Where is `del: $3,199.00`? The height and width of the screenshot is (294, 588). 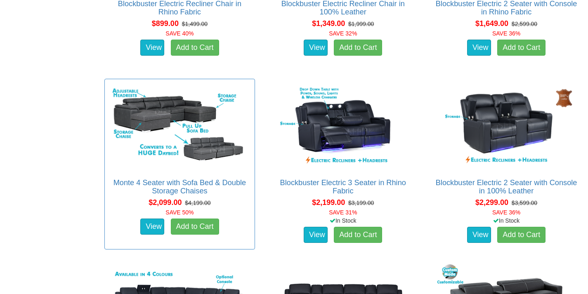
del: $3,199.00 is located at coordinates (361, 203).